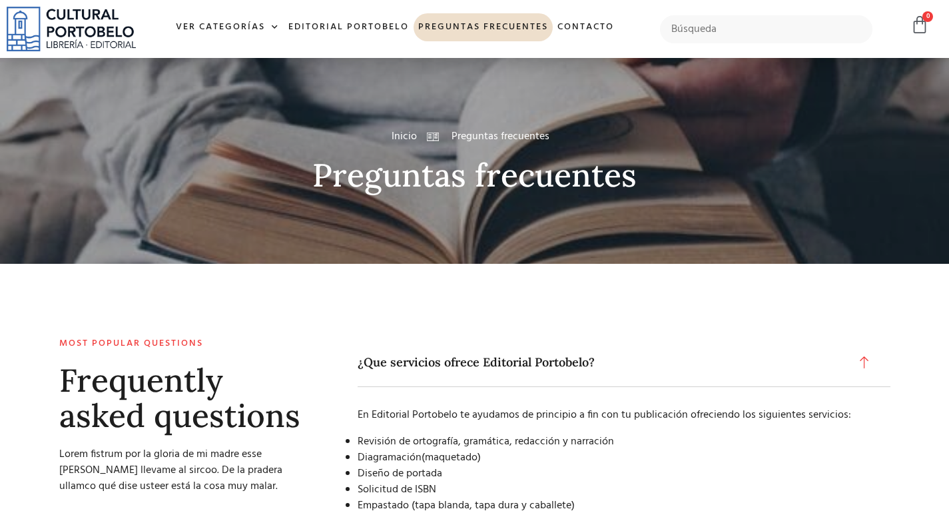  Describe the element at coordinates (614, 457) in the screenshot. I see `li: Diagramación(maquetado)` at that location.